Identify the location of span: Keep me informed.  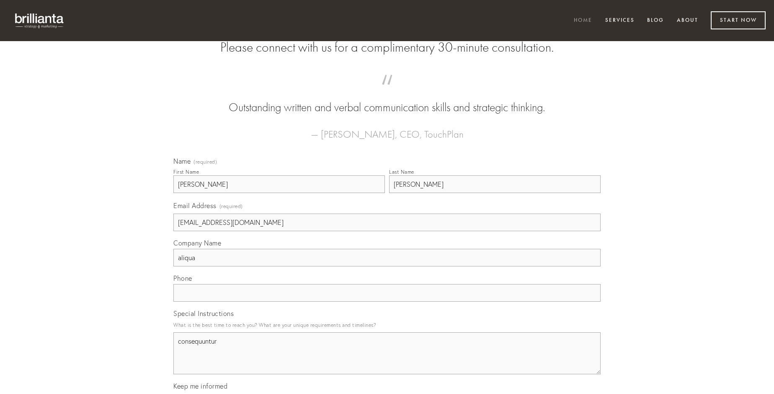
(200, 386).